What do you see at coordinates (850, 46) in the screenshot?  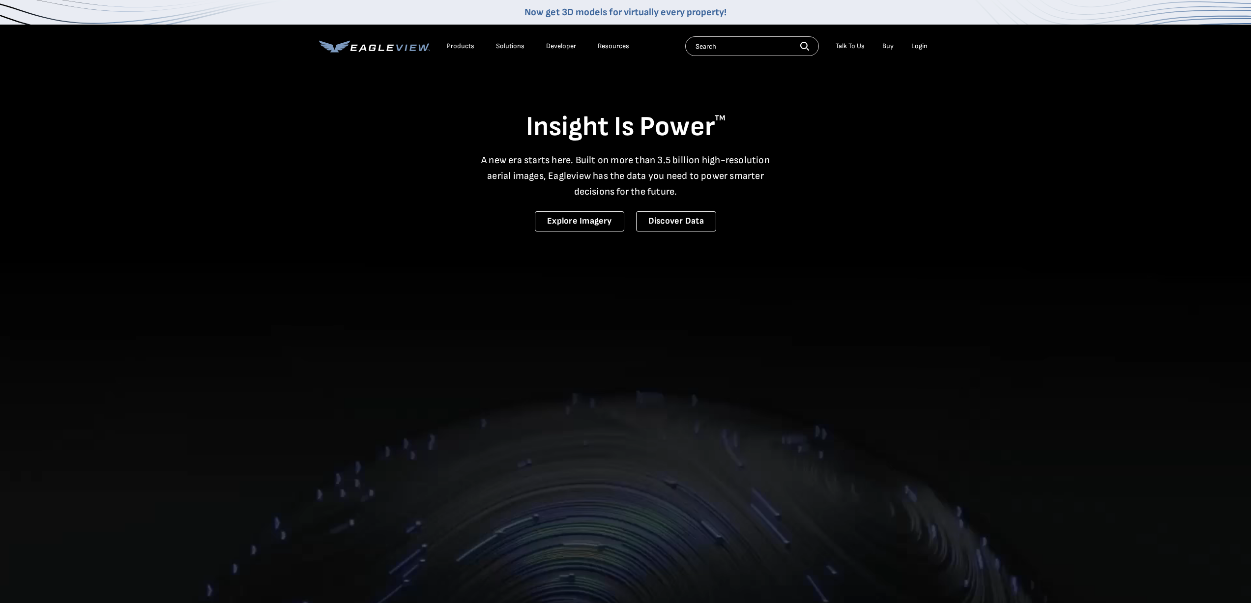 I see `div: Talk To Us` at bounding box center [850, 46].